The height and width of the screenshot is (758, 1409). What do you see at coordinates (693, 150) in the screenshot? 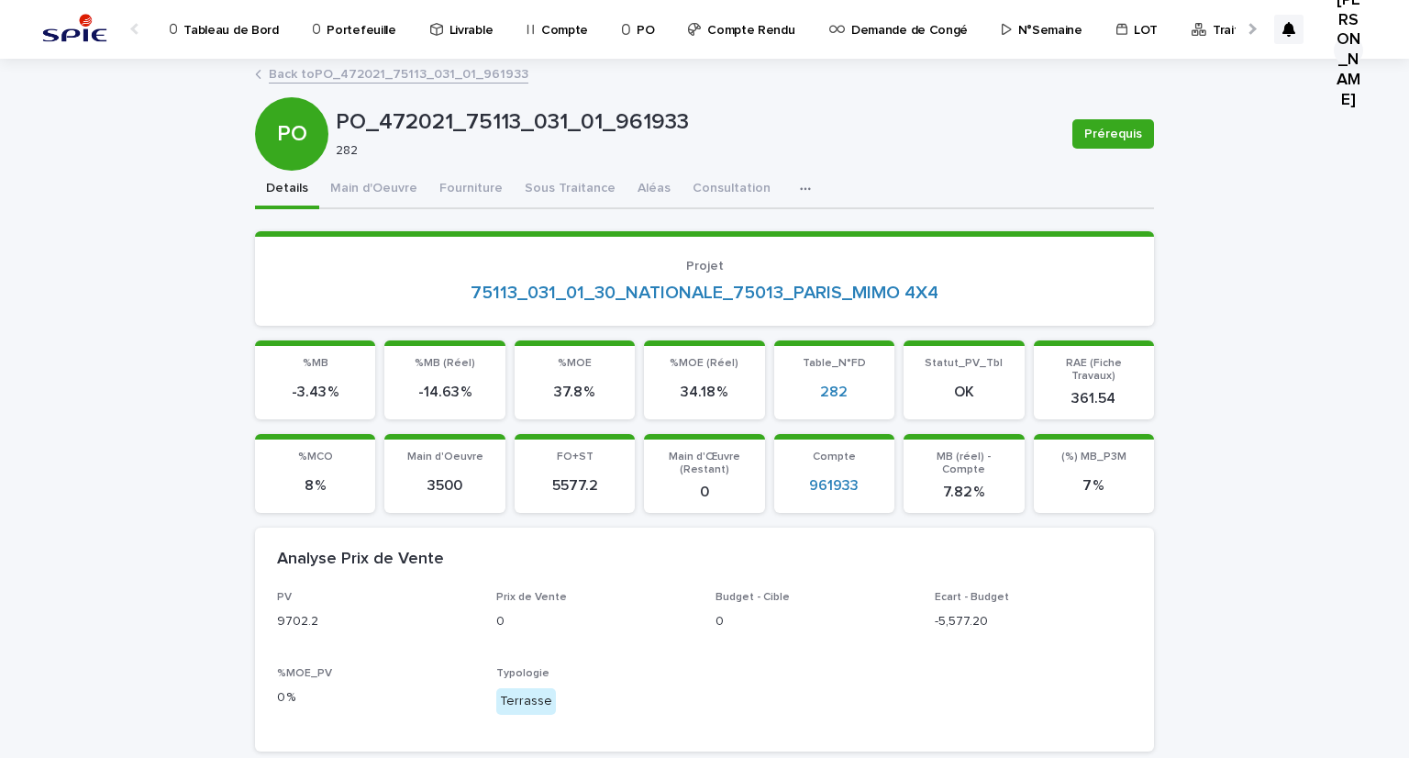
I see `p: 282` at bounding box center [693, 150].